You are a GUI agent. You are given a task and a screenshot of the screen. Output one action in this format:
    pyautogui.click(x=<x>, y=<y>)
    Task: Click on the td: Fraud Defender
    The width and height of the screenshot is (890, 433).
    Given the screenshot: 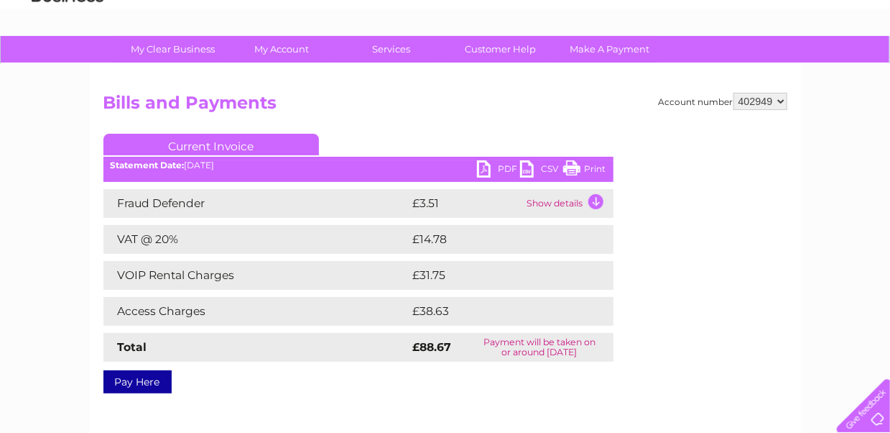 What is the action you would take?
    pyautogui.click(x=257, y=203)
    